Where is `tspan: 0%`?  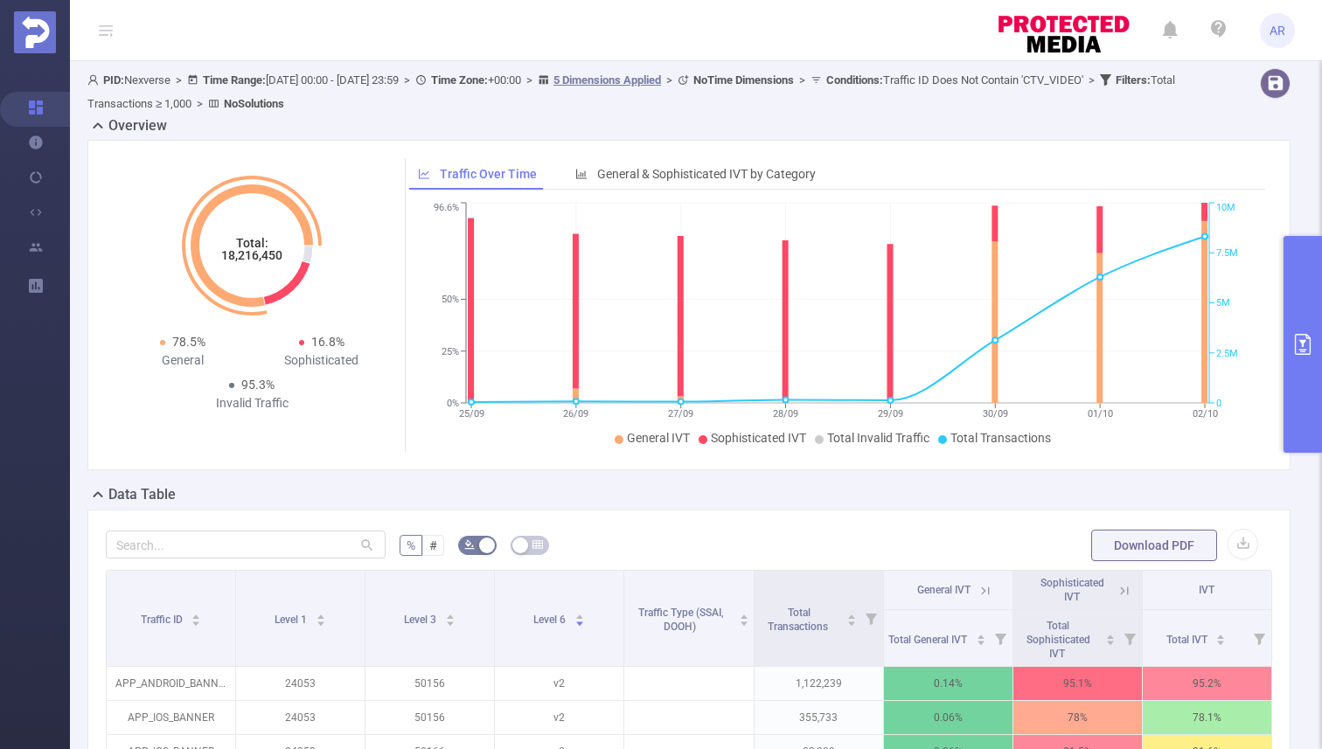 tspan: 0% is located at coordinates (453, 403).